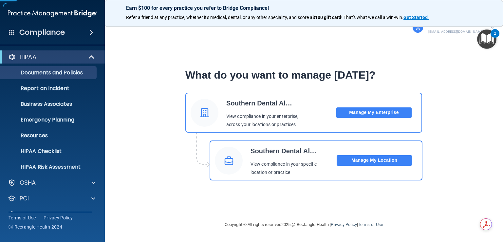 The image size is (503, 242). What do you see at coordinates (374, 160) in the screenshot?
I see `button: Manage My Location` at bounding box center [374, 160].